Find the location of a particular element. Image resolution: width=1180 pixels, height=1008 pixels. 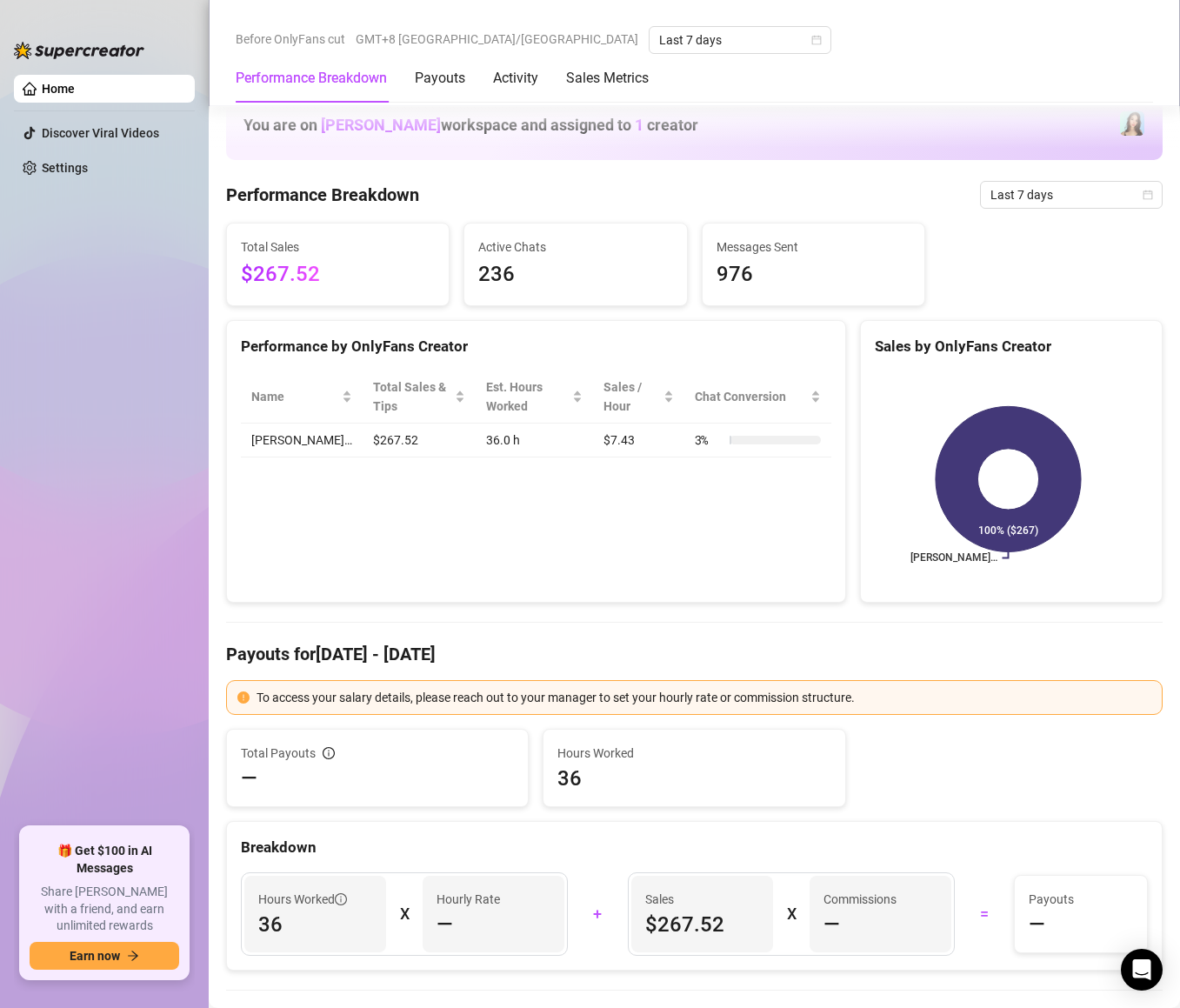

div: To access your salary details, please reach out to your manager to set your hourly rate or commis... is located at coordinates (703, 698).